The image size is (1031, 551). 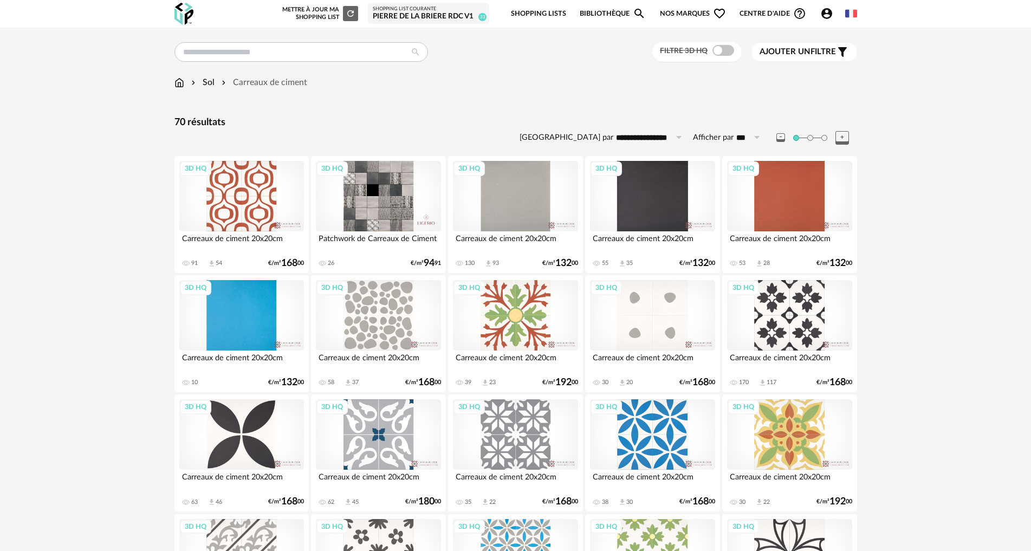 What do you see at coordinates (789, 215) in the screenshot?
I see `a: 3D HQ Carreaux de ciment 20x20cm 53 Download icon 28 €/m²13200` at bounding box center [789, 215].